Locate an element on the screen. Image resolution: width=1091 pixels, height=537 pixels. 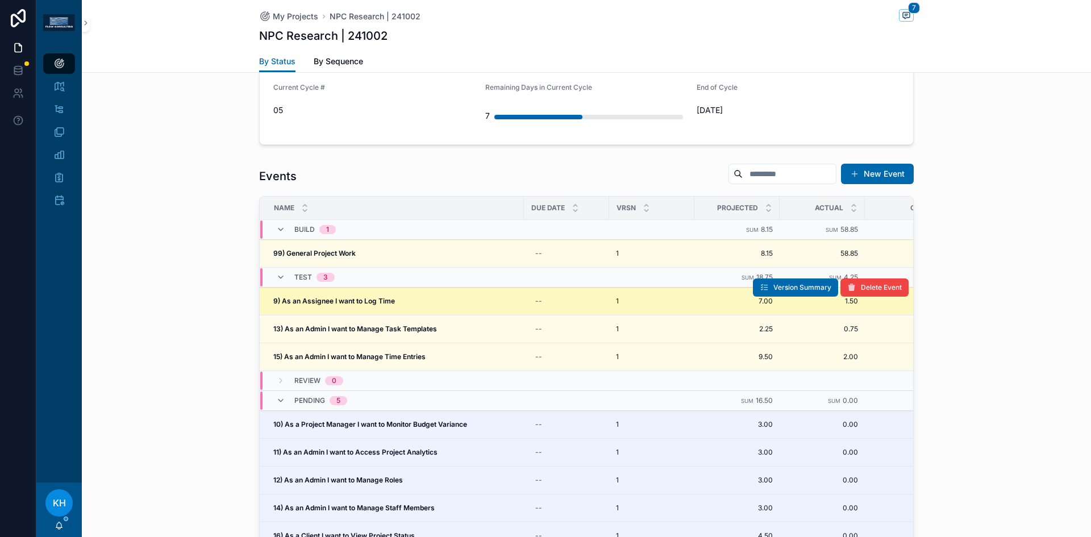
a: 9.50 is located at coordinates (737, 357).